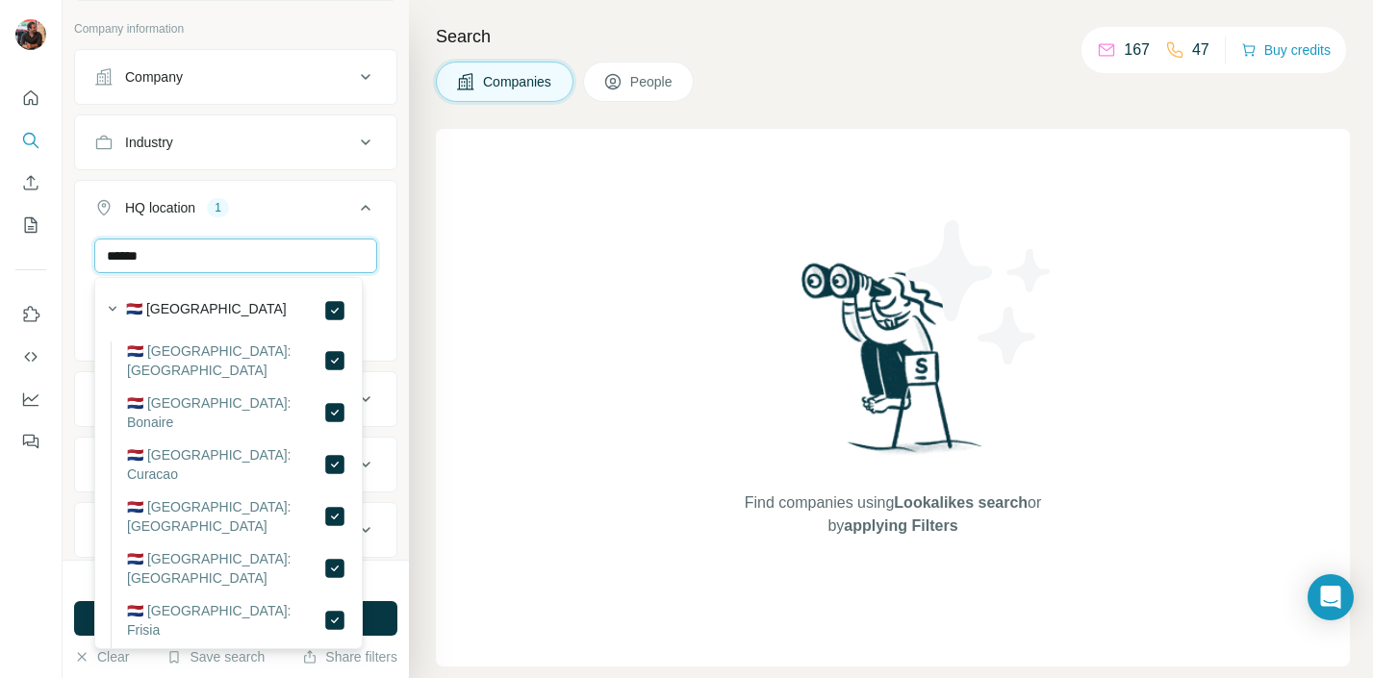 The height and width of the screenshot is (678, 1373). Describe the element at coordinates (901, 525) in the screenshot. I see `span: applying Filters` at that location.